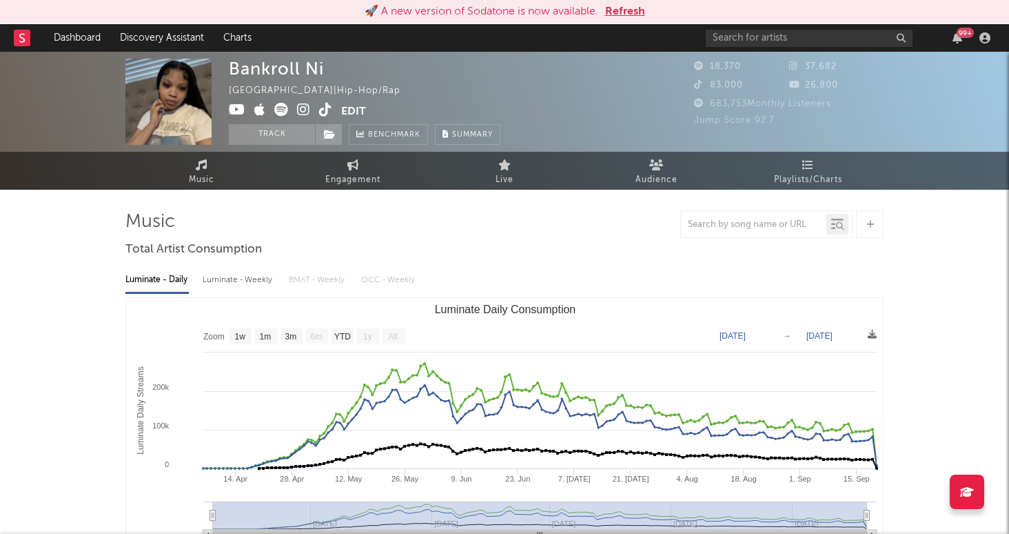  I want to click on a: Charts, so click(237, 38).